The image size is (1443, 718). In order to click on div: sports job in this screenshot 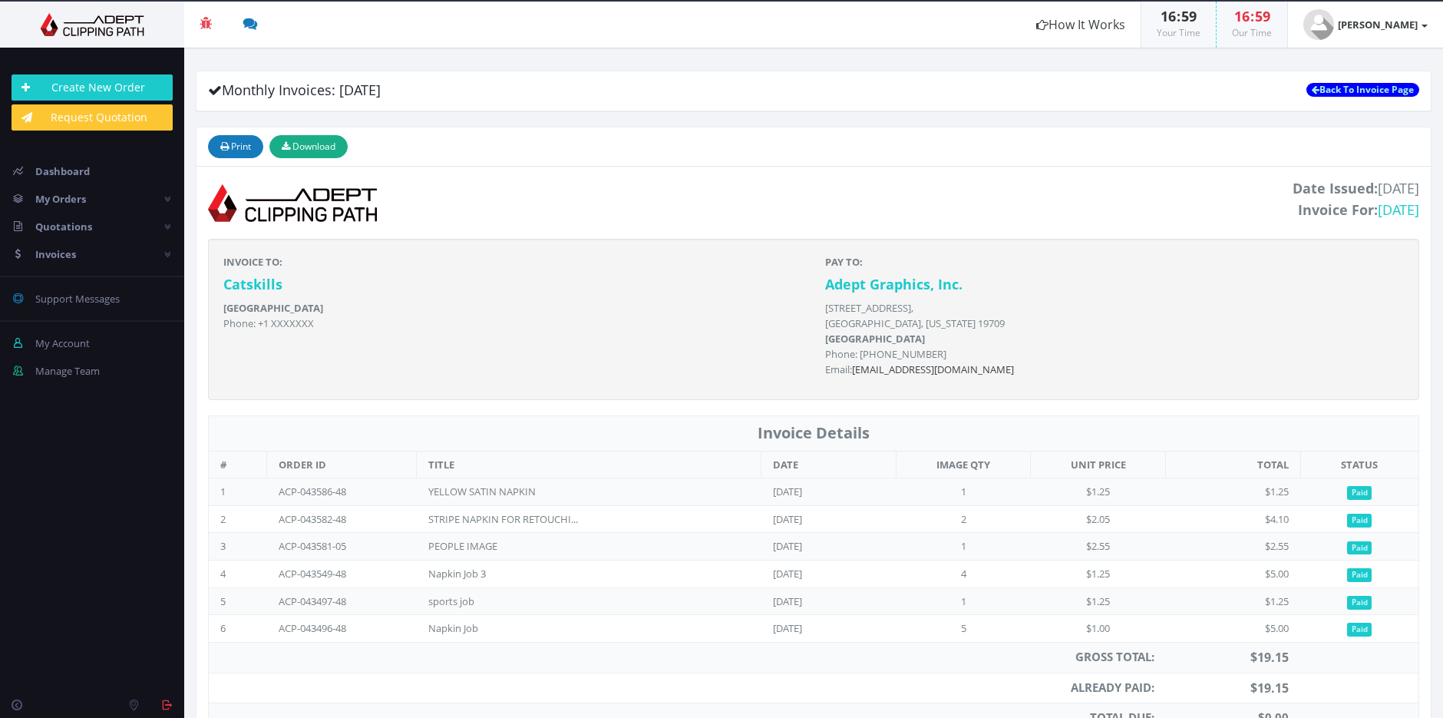, I will do `click(505, 601)`.